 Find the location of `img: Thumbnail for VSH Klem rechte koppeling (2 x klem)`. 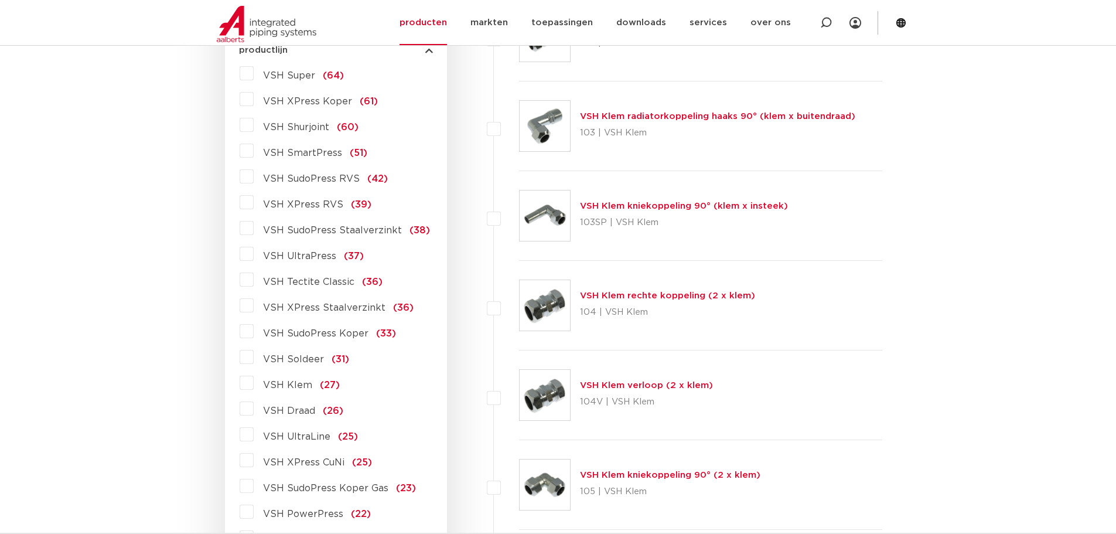

img: Thumbnail for VSH Klem rechte koppeling (2 x klem) is located at coordinates (545, 305).